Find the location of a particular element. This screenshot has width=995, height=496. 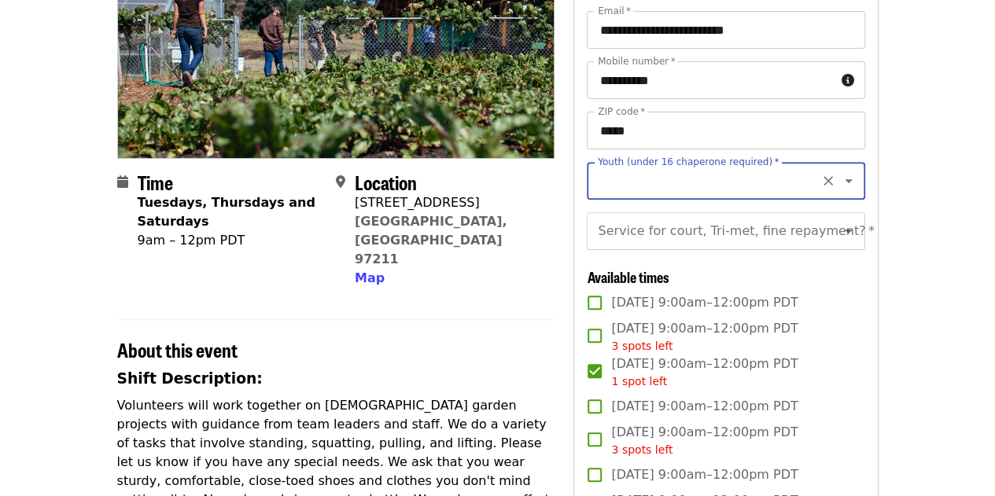

label: Email is located at coordinates (614, 11).